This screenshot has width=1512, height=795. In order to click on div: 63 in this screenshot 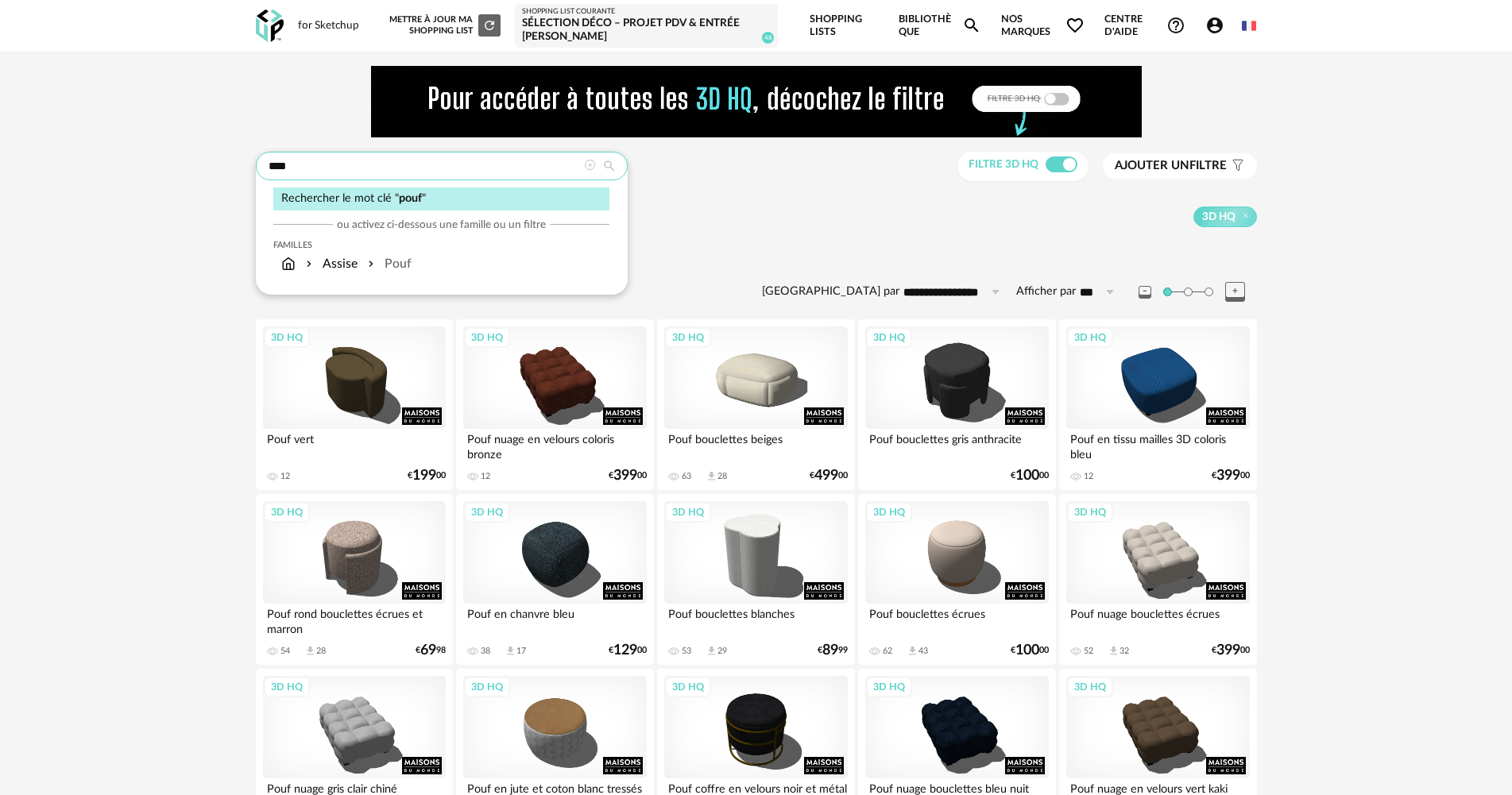, I will do `click(687, 477)`.